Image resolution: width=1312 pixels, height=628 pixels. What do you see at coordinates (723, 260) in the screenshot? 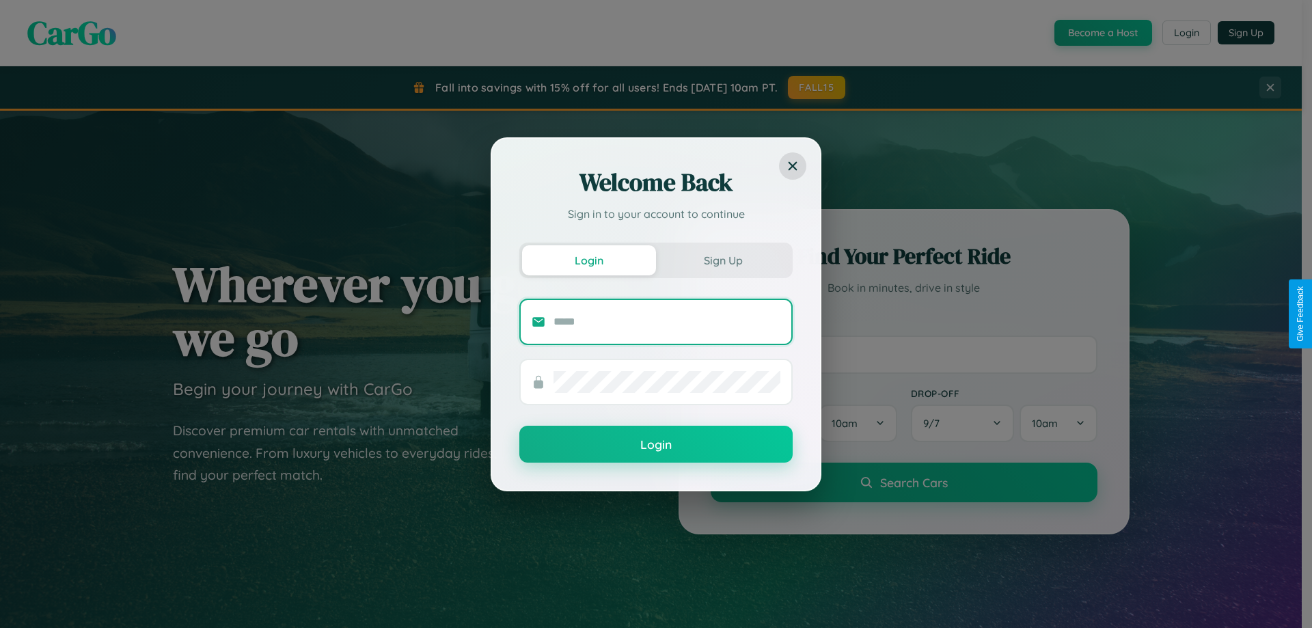
I see `button: Sign Up` at bounding box center [723, 260].